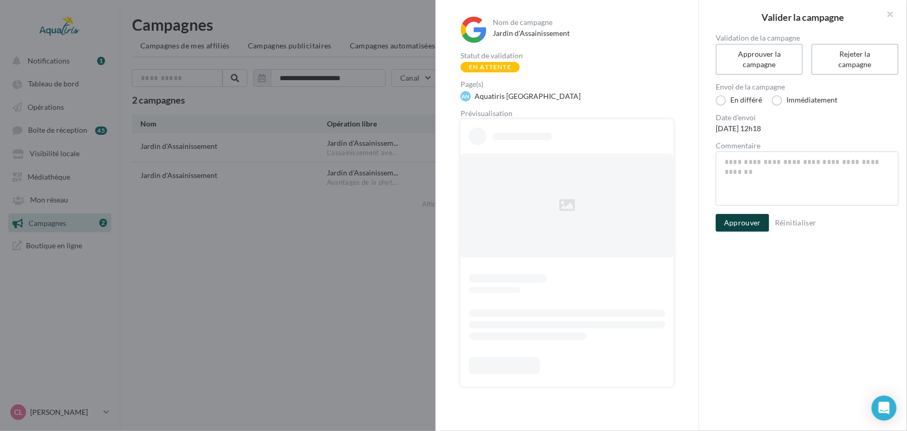  What do you see at coordinates (807, 87) in the screenshot?
I see `label: Envoi de la campagne` at bounding box center [807, 87].